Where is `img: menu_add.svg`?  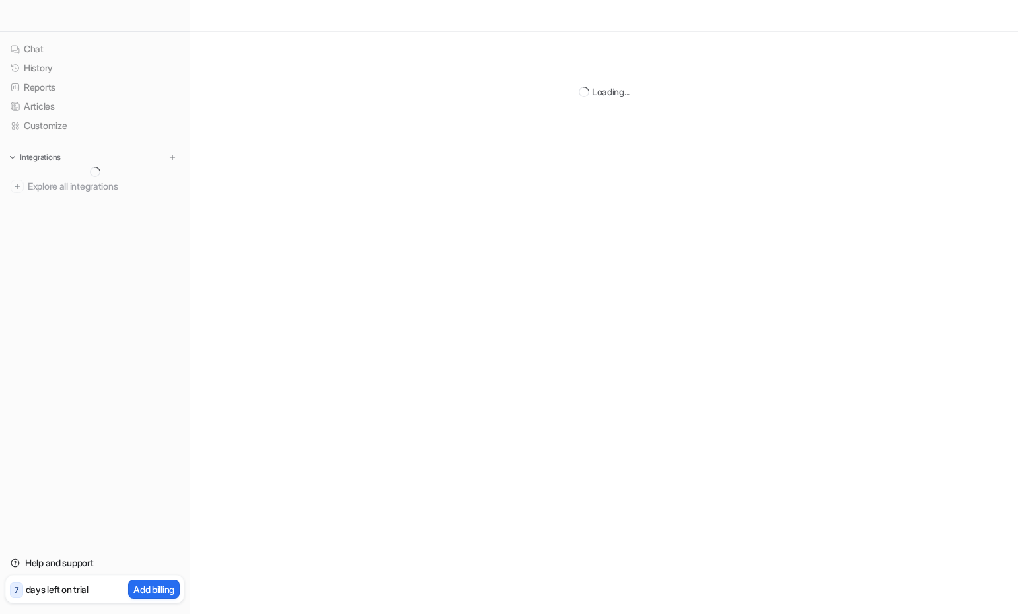
img: menu_add.svg is located at coordinates (172, 157).